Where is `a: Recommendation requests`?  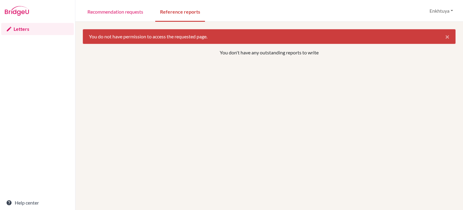 a: Recommendation requests is located at coordinates (115, 11).